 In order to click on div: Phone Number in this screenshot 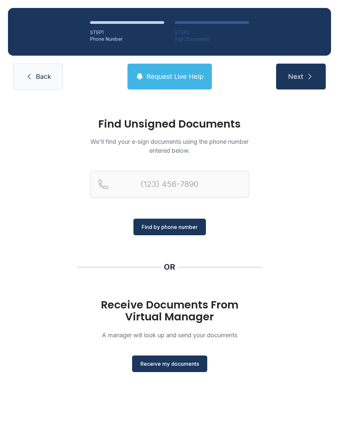, I will do `click(127, 39)`.